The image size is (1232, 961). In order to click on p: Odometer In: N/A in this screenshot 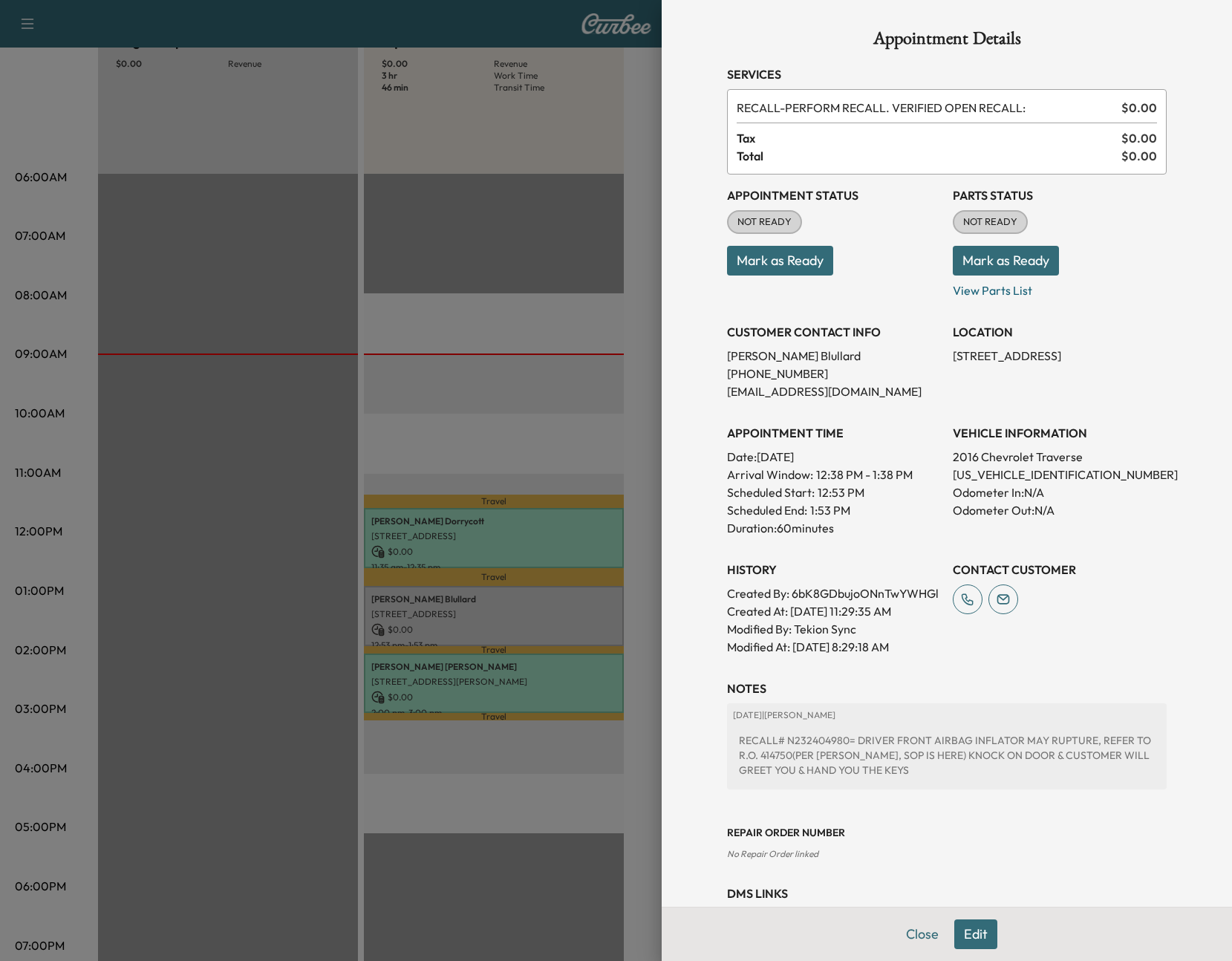, I will do `click(1060, 493)`.